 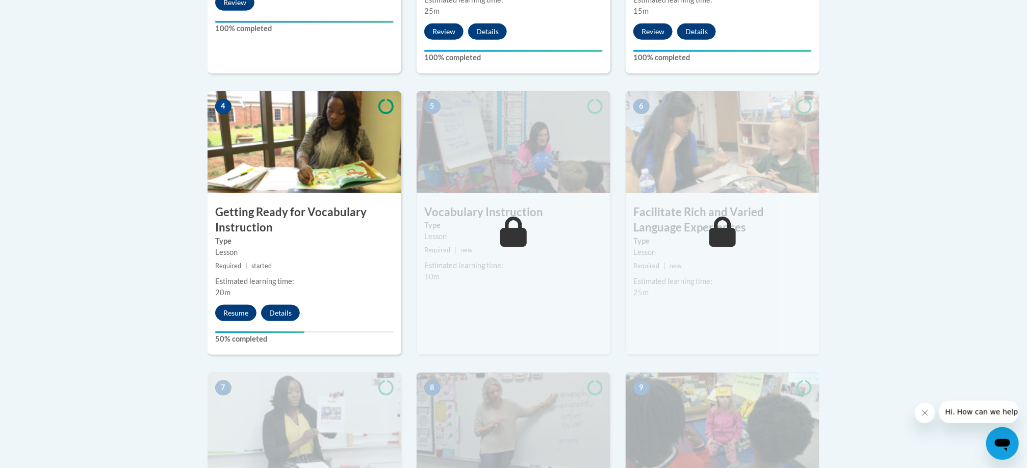 What do you see at coordinates (513, 212) in the screenshot?
I see `h3: Vocabulary Instruction` at bounding box center [513, 212].